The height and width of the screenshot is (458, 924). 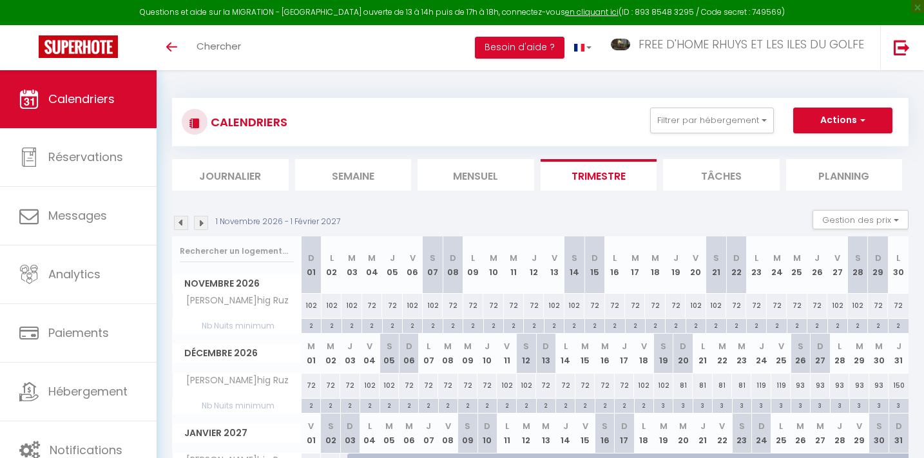 I want to click on th: 11, so click(x=506, y=433).